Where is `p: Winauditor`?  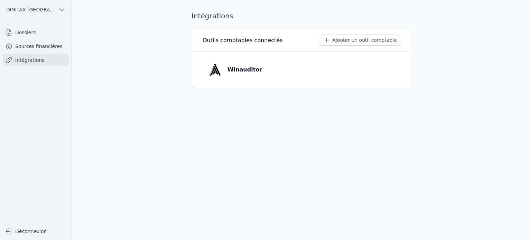 p: Winauditor is located at coordinates (245, 70).